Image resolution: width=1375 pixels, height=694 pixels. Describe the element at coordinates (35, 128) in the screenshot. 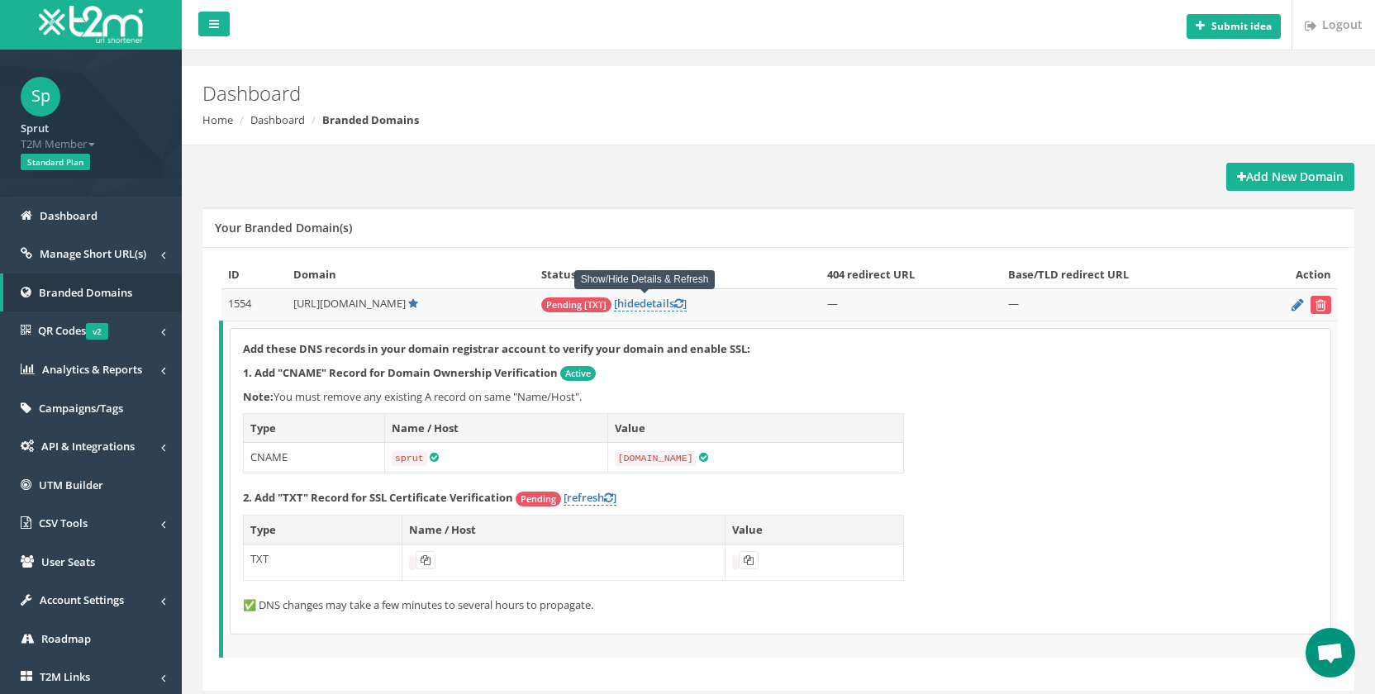

I see `strong: Sprut` at that location.